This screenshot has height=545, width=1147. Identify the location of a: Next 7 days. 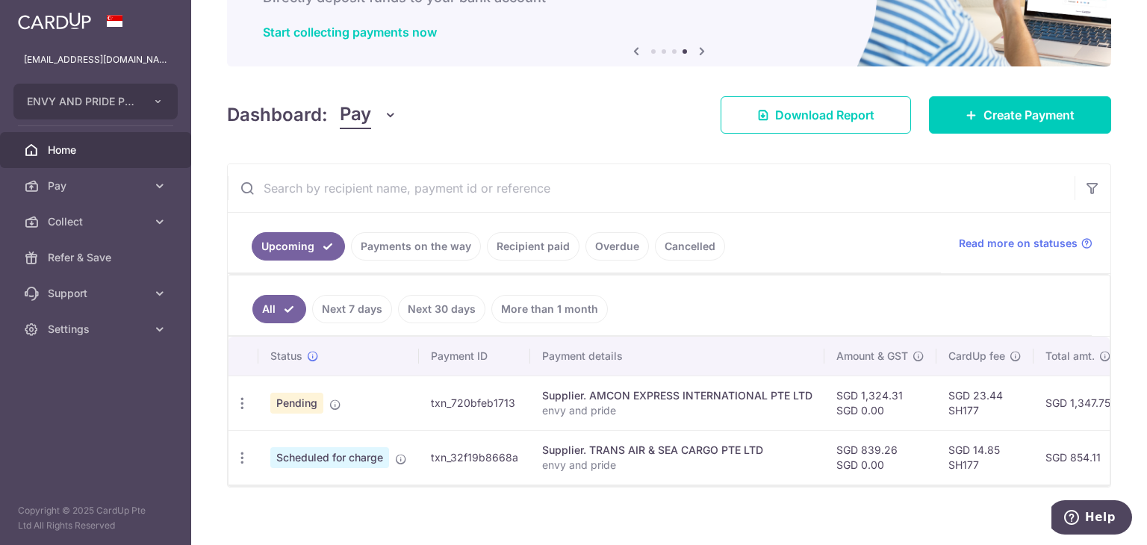
(352, 309).